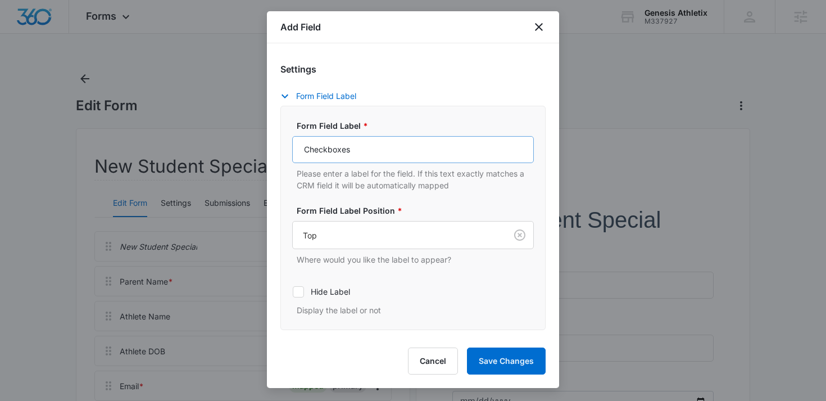  What do you see at coordinates (415, 259) in the screenshot?
I see `p: Where would you like the label to appear?` at bounding box center [415, 259].